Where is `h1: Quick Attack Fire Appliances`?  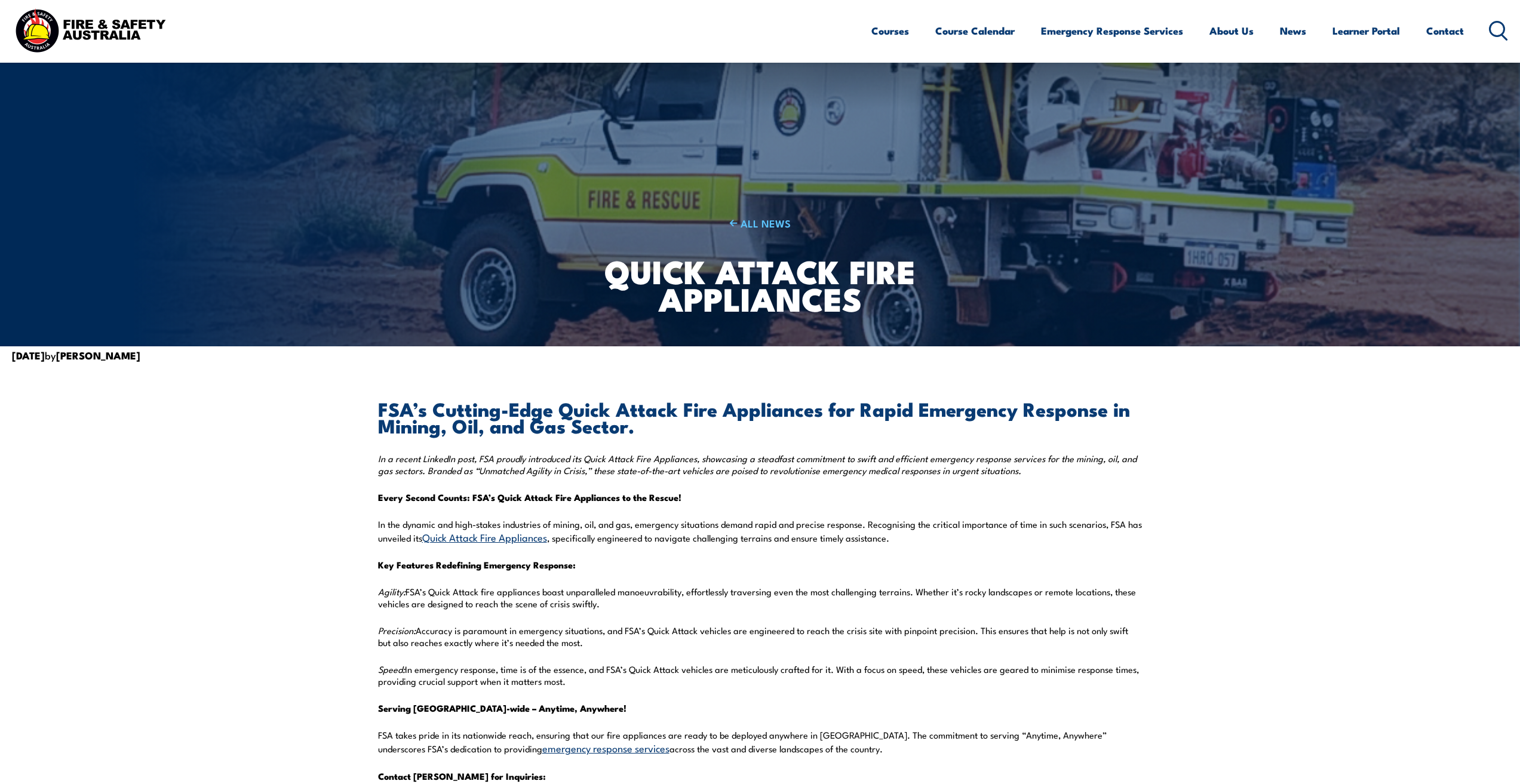
h1: Quick Attack Fire Appliances is located at coordinates (760, 284).